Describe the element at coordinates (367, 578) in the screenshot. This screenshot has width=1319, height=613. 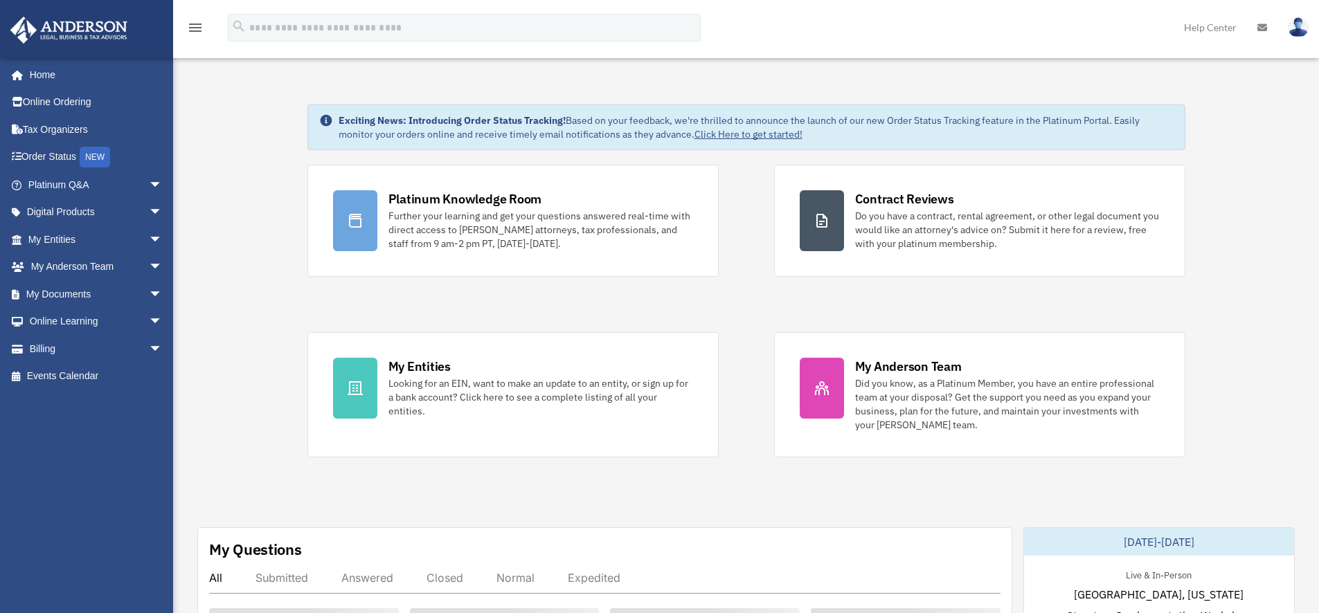
I see `div: Answered` at that location.